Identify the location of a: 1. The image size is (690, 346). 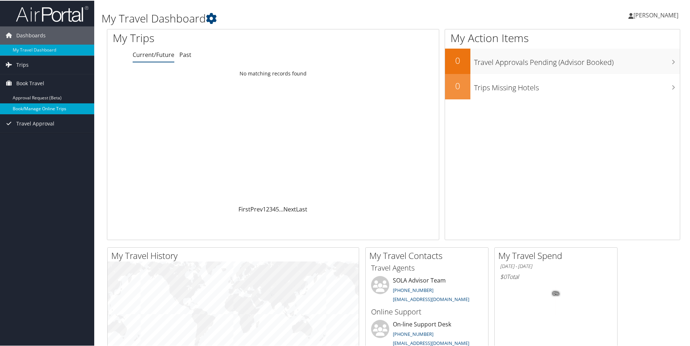
(264, 208).